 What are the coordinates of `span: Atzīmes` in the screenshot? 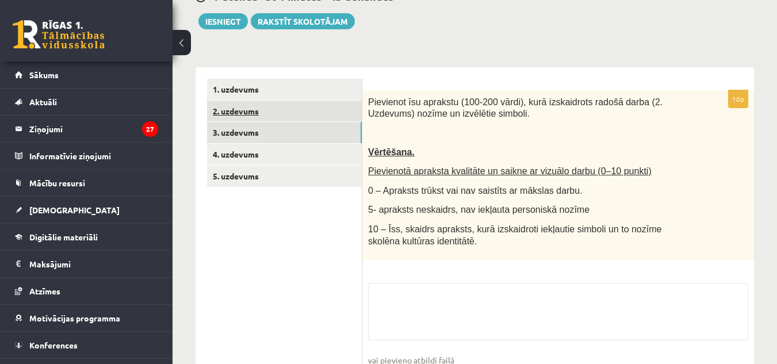 It's located at (45, 291).